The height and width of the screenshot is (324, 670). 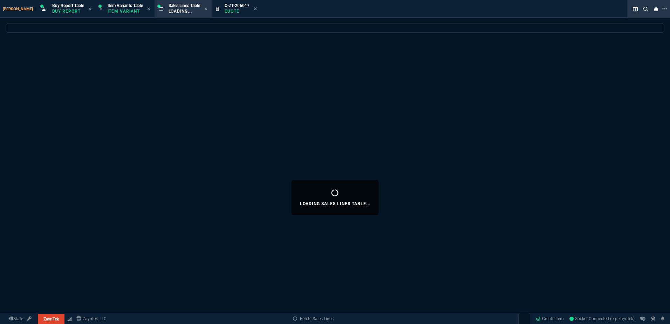 What do you see at coordinates (68, 6) in the screenshot?
I see `span: Buy Report Table` at bounding box center [68, 6].